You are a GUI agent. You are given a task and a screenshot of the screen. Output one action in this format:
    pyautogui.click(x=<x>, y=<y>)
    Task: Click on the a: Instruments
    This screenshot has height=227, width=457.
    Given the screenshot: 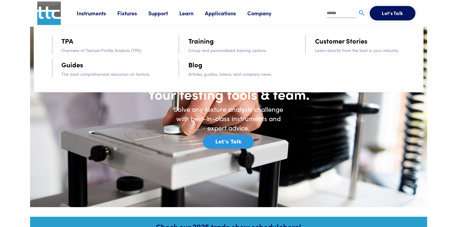 What is the action you would take?
    pyautogui.click(x=97, y=13)
    